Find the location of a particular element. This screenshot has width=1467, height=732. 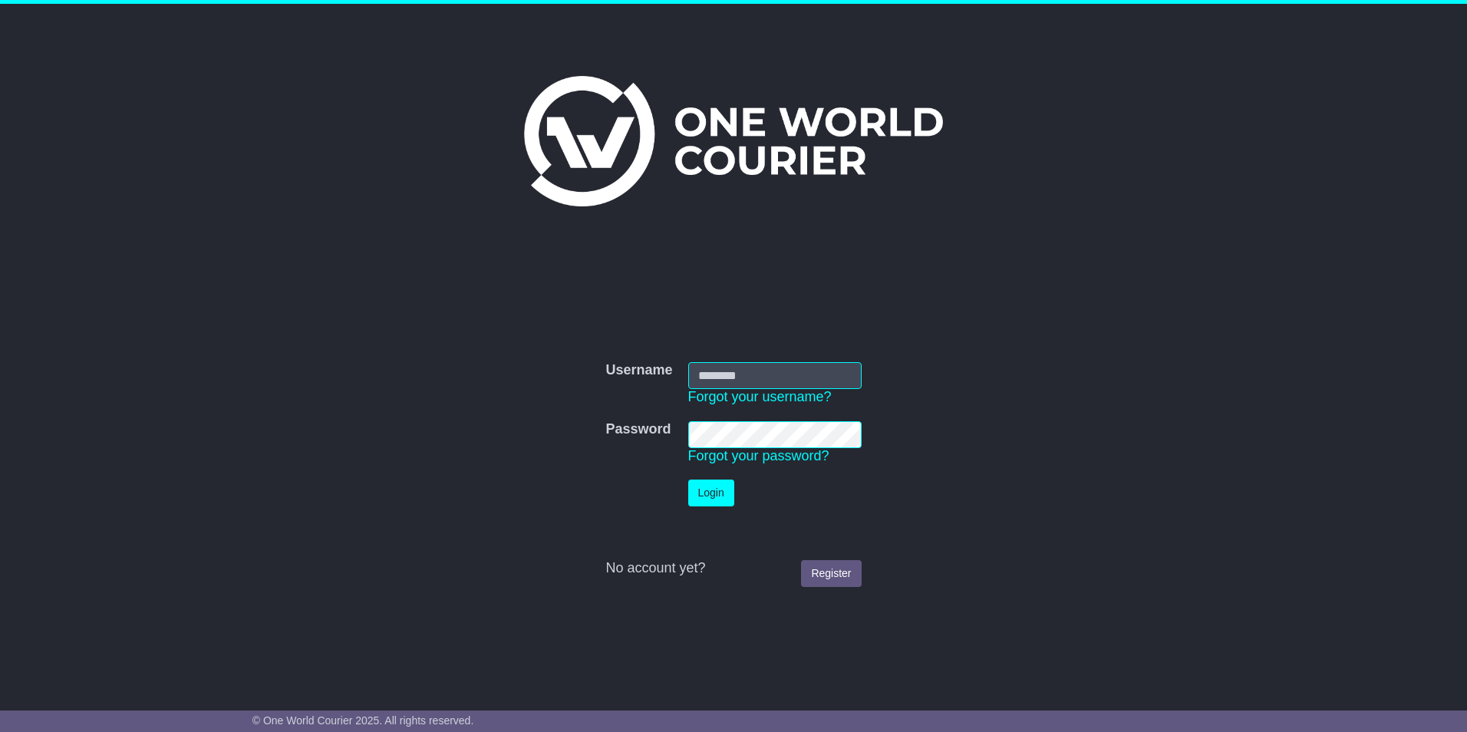

label: Username is located at coordinates (638, 370).